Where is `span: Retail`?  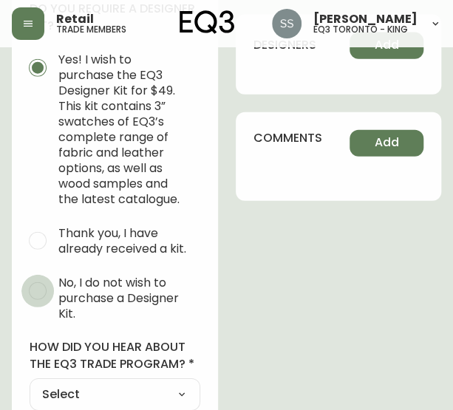
span: Retail is located at coordinates (75, 19).